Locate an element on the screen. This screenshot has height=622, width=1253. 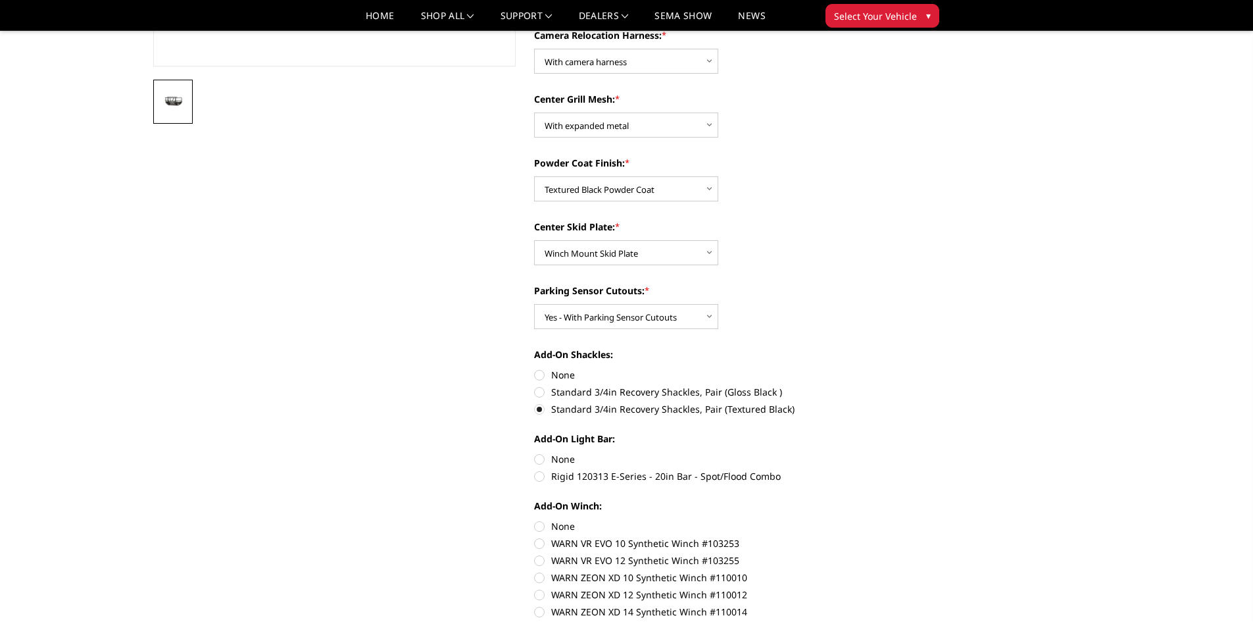
label: Center Skid Plate: is located at coordinates (716, 226).